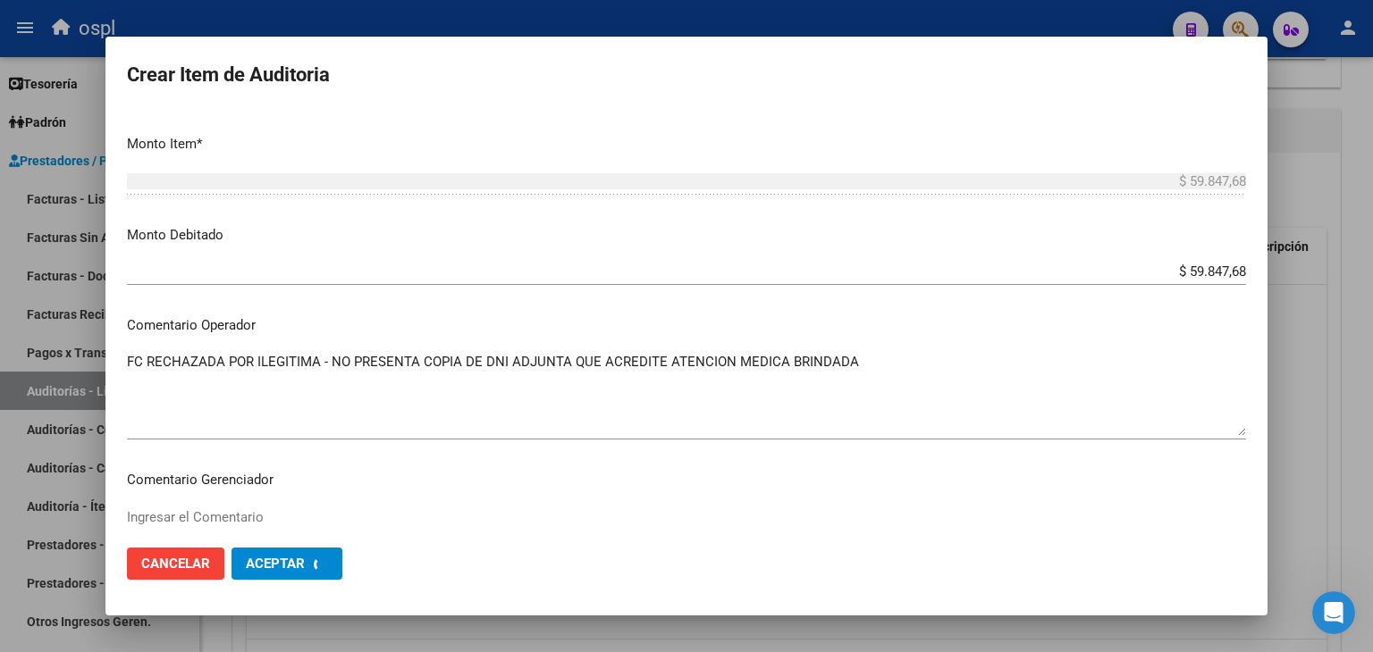 The image size is (1373, 652). What do you see at coordinates (175, 564) in the screenshot?
I see `span: Cancelar` at bounding box center [175, 564].